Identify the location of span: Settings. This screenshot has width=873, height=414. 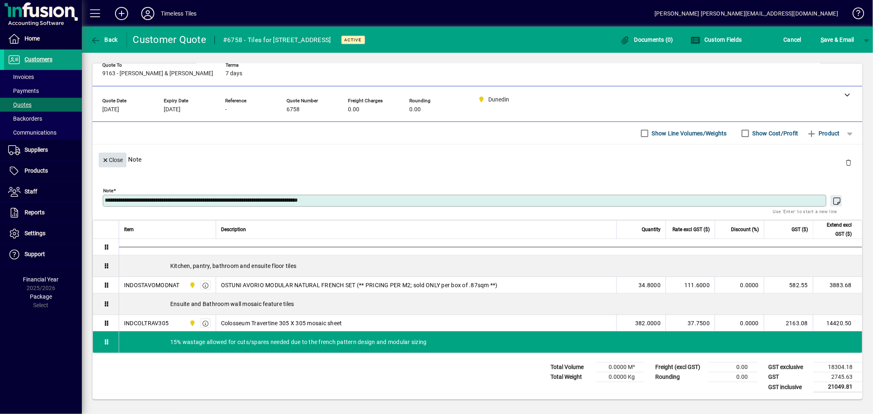
(35, 233).